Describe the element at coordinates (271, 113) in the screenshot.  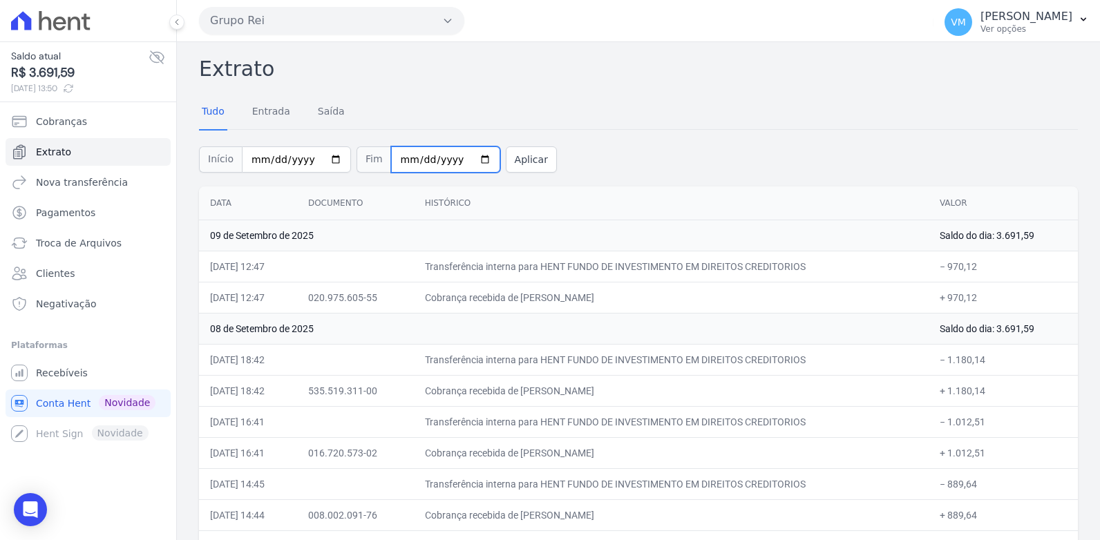
I see `a: Entrada` at that location.